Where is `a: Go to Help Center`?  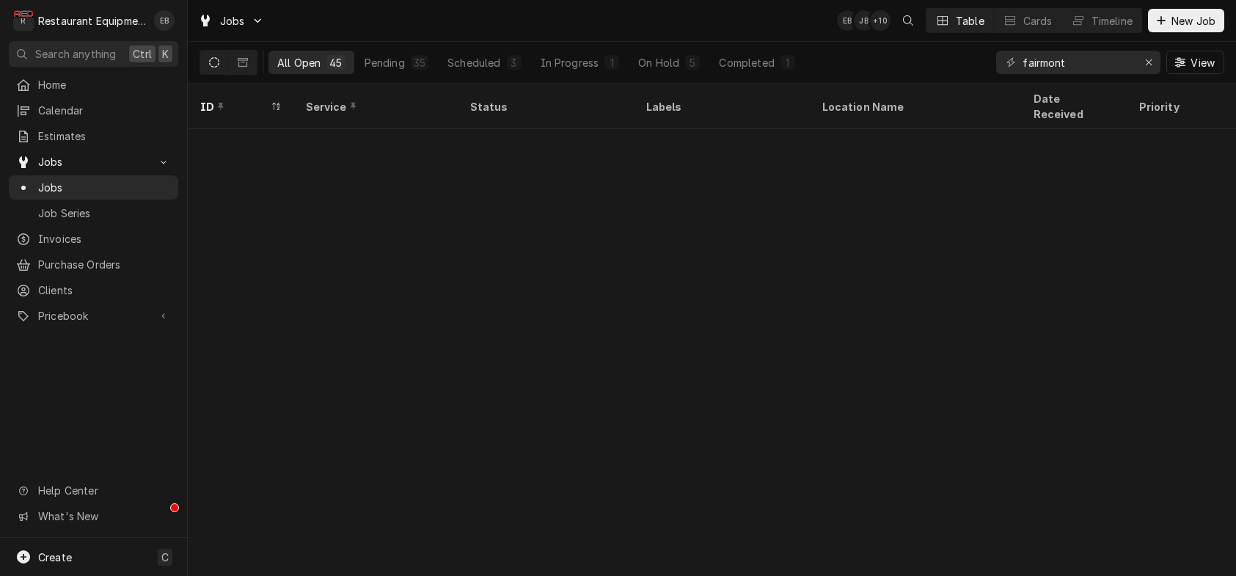
a: Go to Help Center is located at coordinates (93, 490).